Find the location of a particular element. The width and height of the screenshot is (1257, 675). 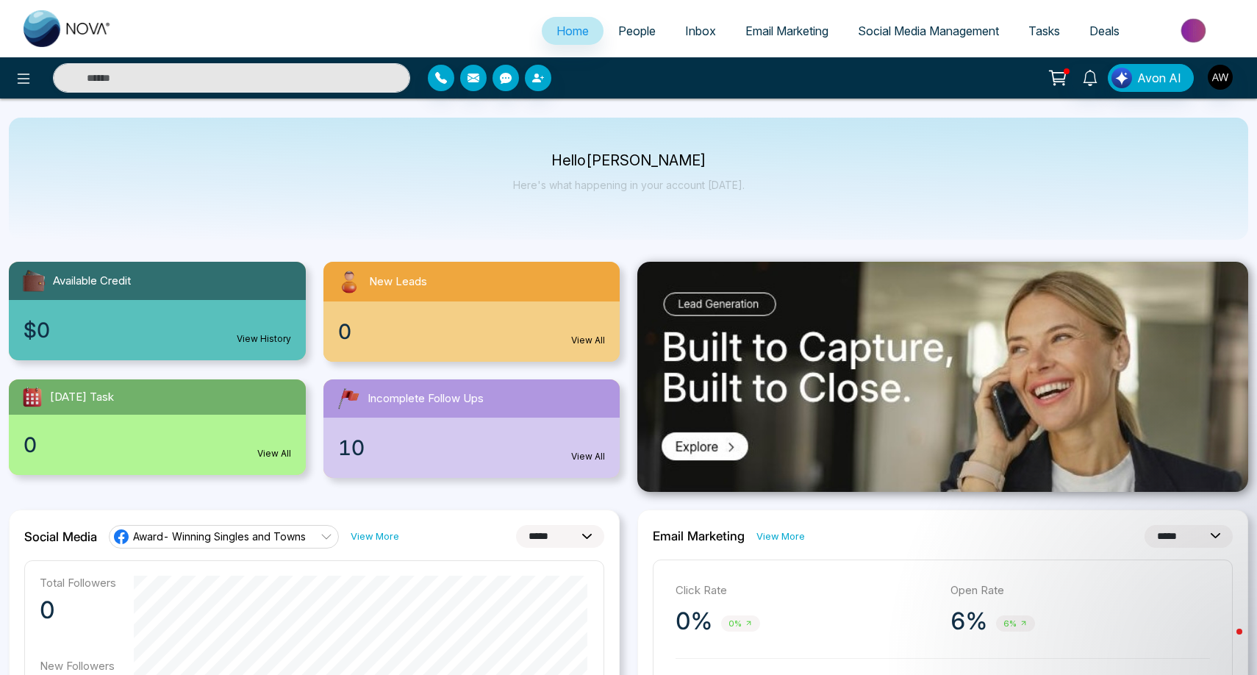

p: 0% is located at coordinates (694, 621).